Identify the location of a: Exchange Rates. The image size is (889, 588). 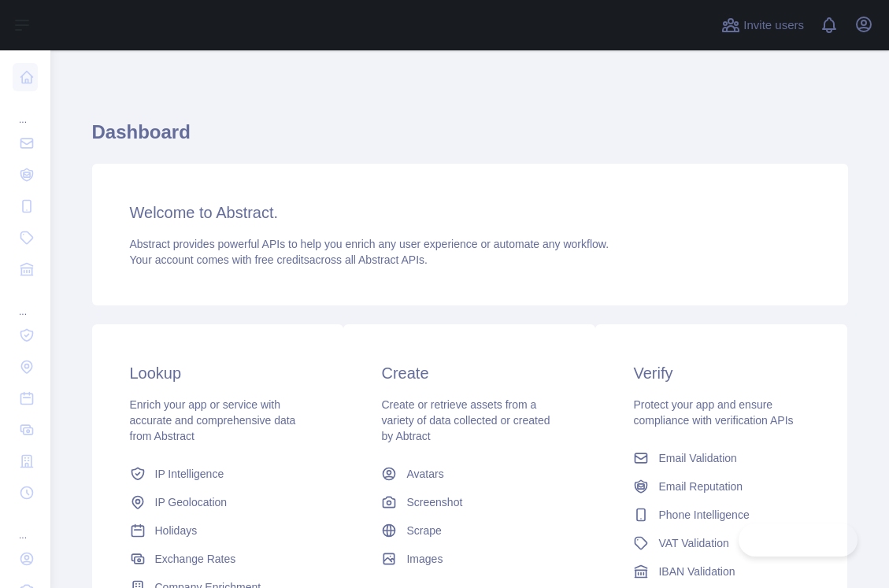
(218, 559).